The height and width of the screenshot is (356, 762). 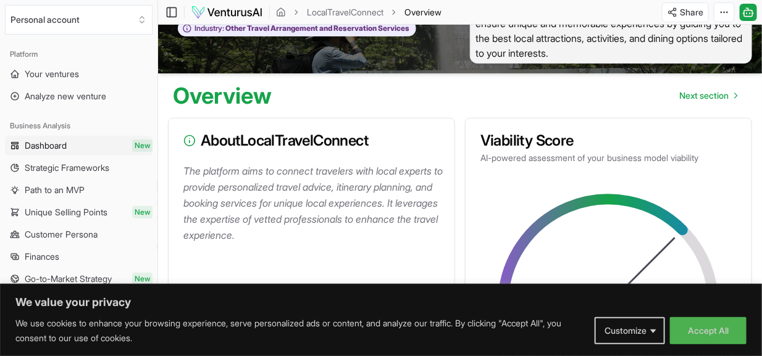 What do you see at coordinates (317, 28) in the screenshot?
I see `span: Other Travel Arrangement and Reservation Services` at bounding box center [317, 28].